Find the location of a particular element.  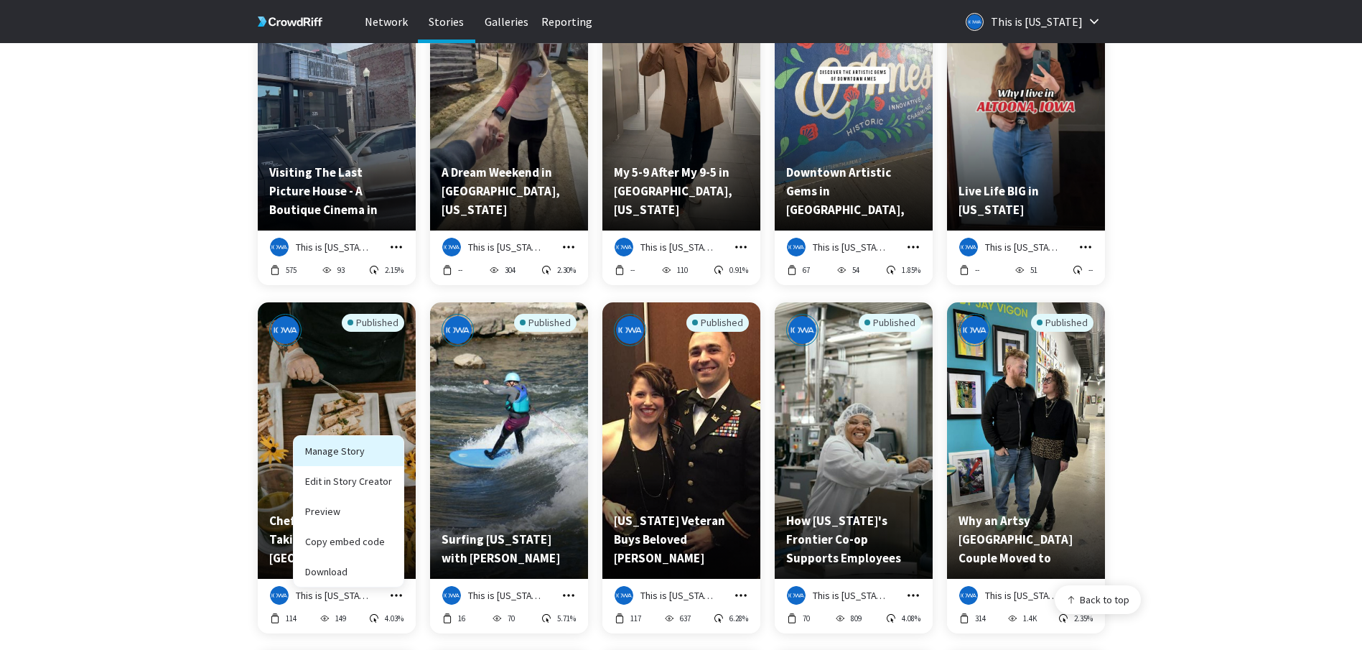

p: 51 is located at coordinates (1034, 270).